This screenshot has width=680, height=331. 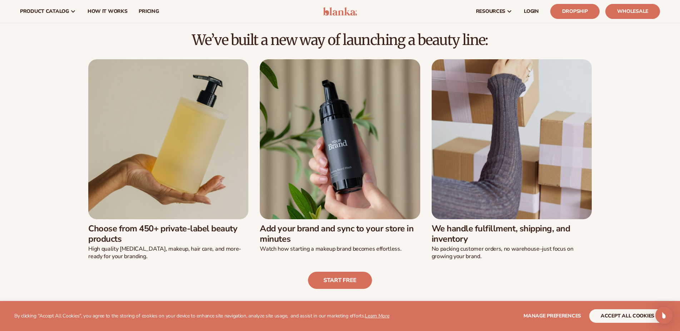 What do you see at coordinates (149, 11) in the screenshot?
I see `span: pricing` at bounding box center [149, 11].